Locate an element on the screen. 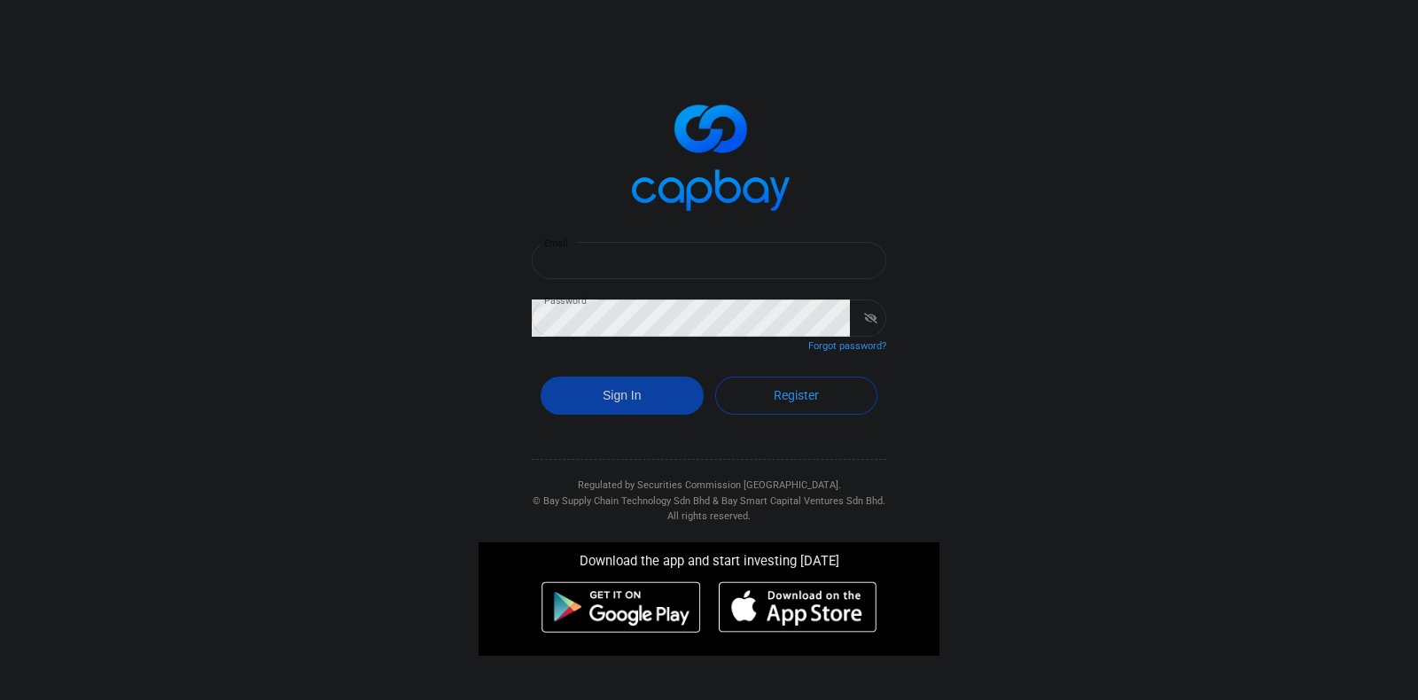 The image size is (1418, 700). span: Bay Smart Capital Ventures Sdn Bhd. is located at coordinates (803, 501).